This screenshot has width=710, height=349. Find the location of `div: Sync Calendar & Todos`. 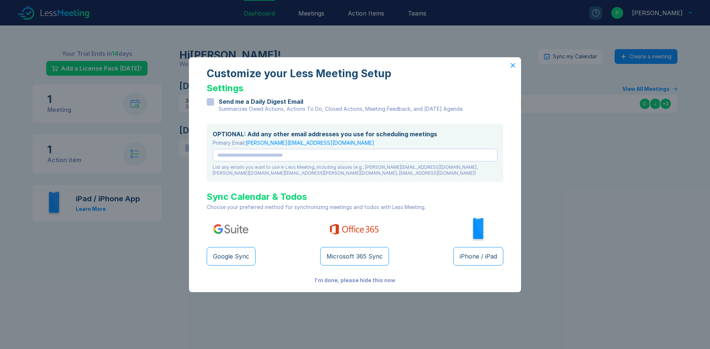

div: Sync Calendar & Todos is located at coordinates (355, 197).